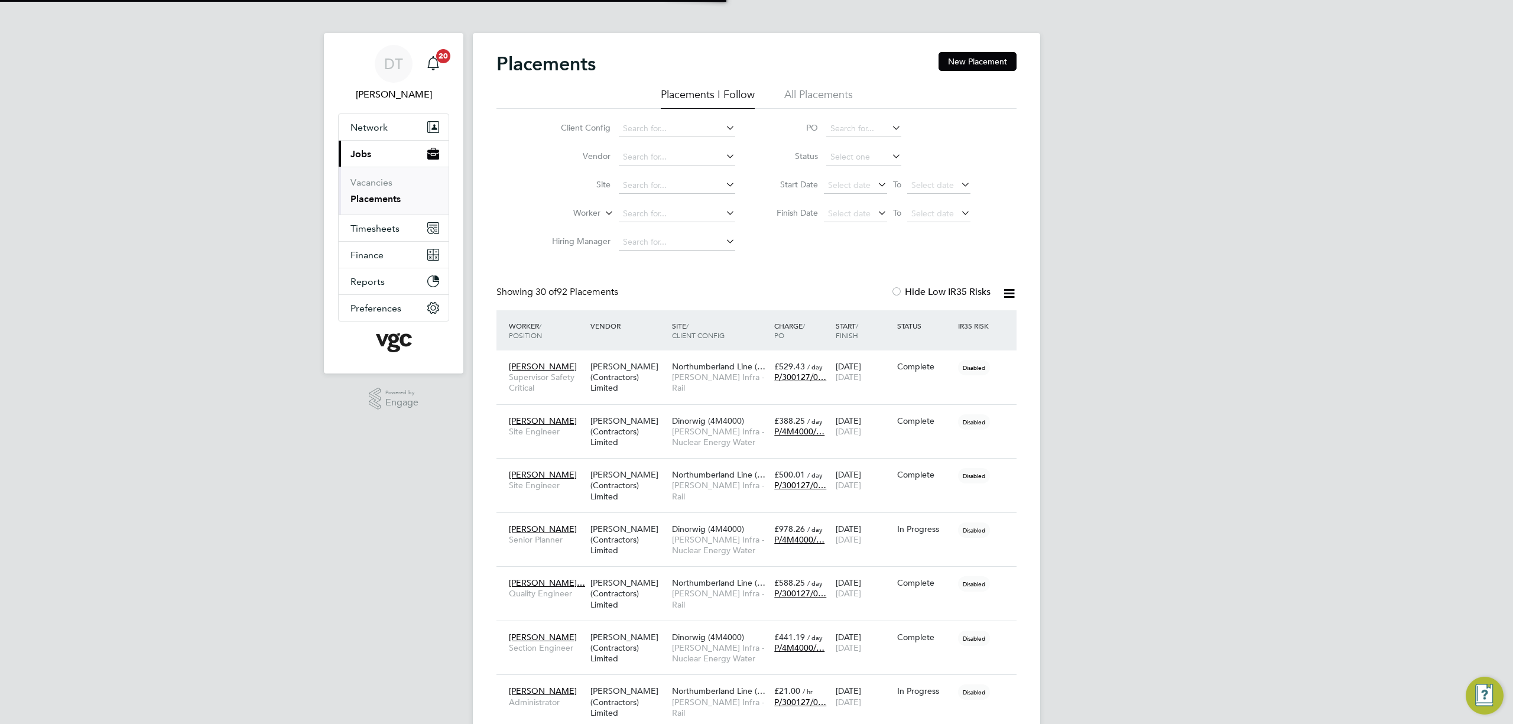 The image size is (1513, 724). Describe the element at coordinates (791, 184) in the screenshot. I see `label: Start Date` at that location.